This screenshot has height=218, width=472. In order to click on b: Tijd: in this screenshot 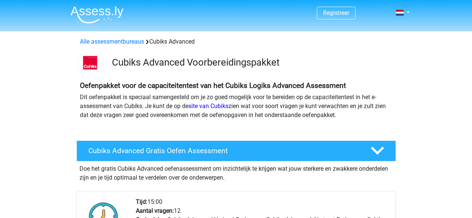, I will do `click(141, 202)`.